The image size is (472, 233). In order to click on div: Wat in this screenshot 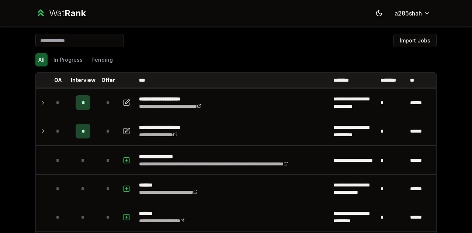, I will do `click(67, 13)`.